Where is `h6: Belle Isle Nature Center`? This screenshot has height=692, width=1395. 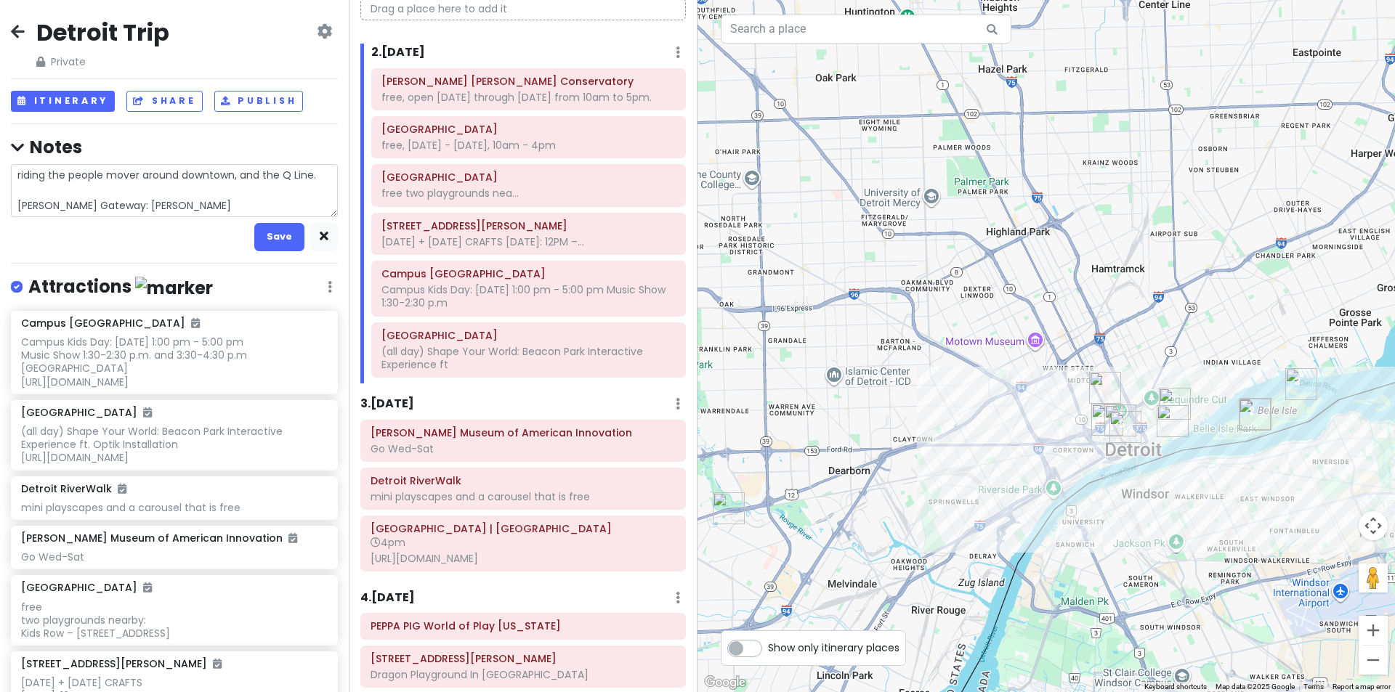
h6: Belle Isle Nature Center is located at coordinates (528, 177).